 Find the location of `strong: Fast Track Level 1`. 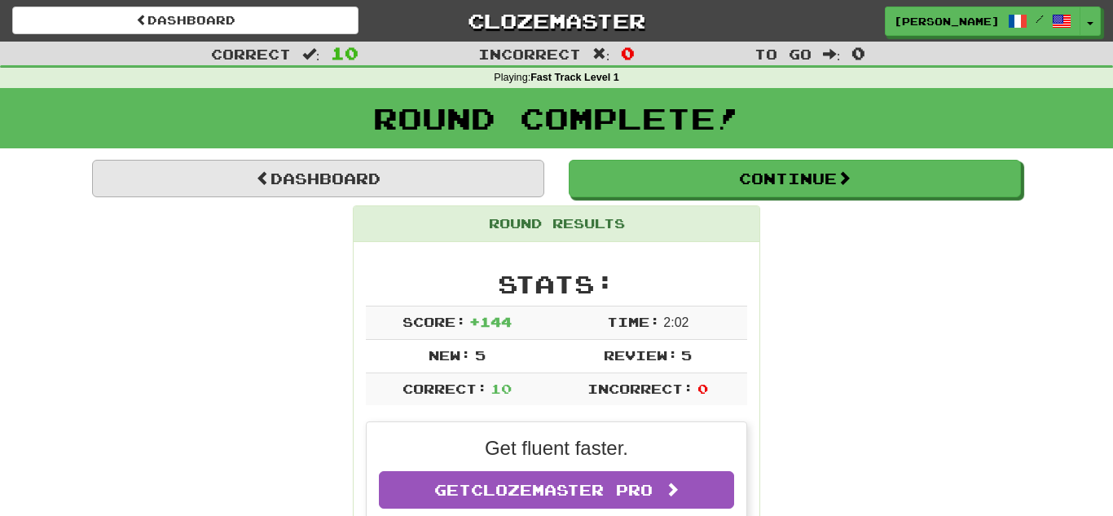

strong: Fast Track Level 1 is located at coordinates (575, 77).